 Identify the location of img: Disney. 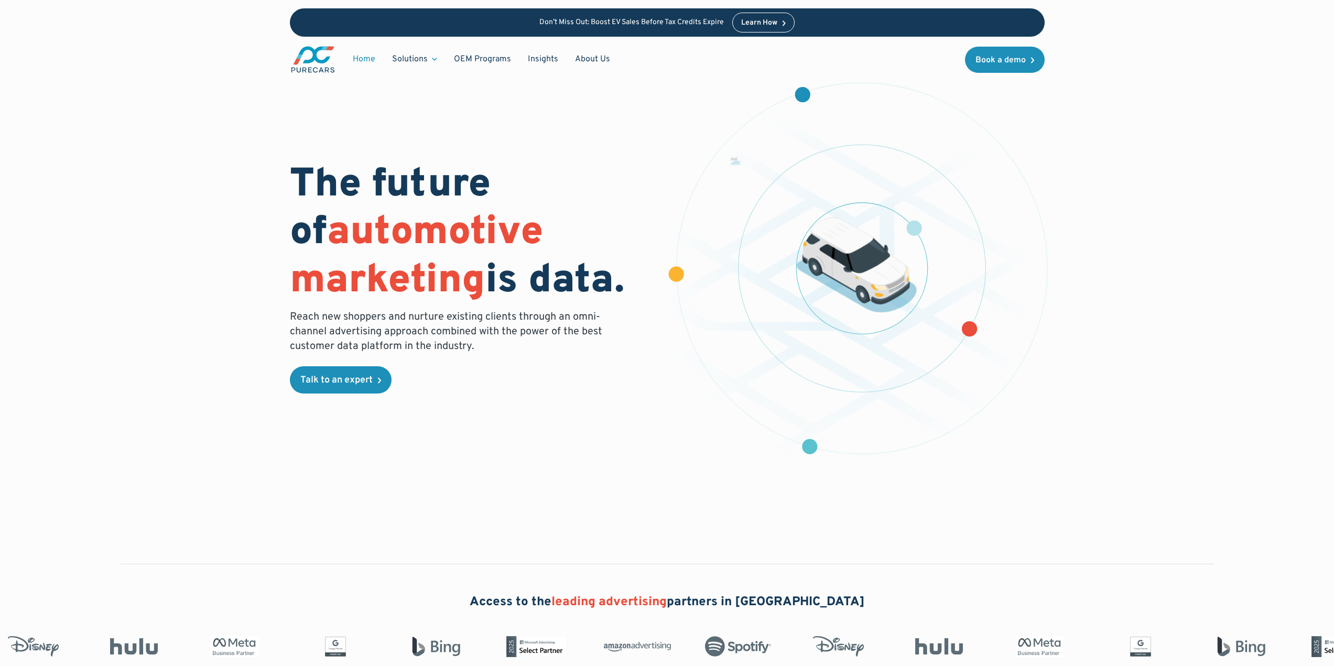
(839, 647).